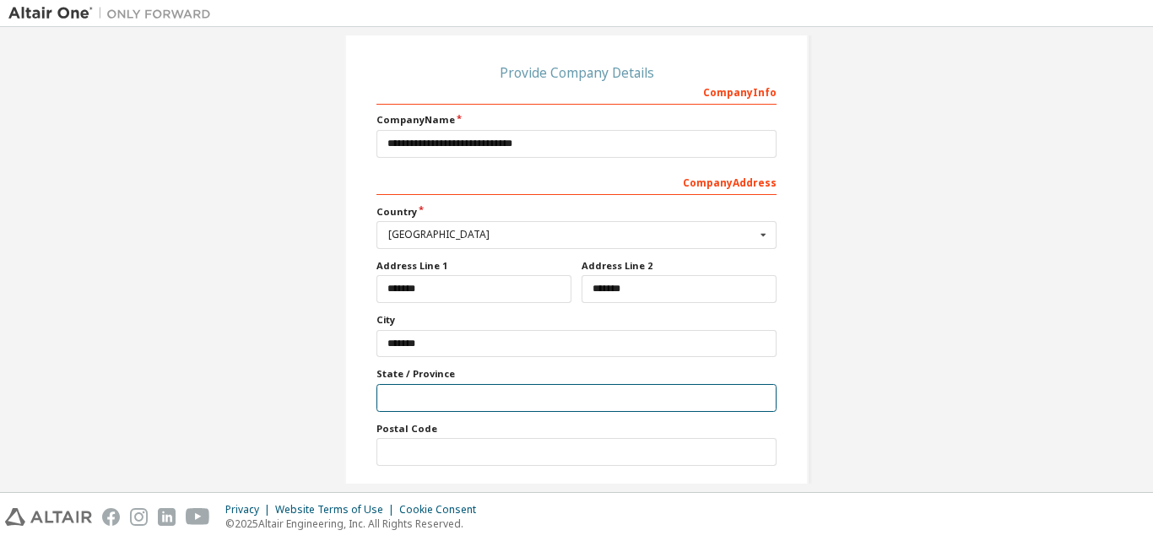 The height and width of the screenshot is (541, 1153). Describe the element at coordinates (474, 266) in the screenshot. I see `label: Address Line 1` at that location.